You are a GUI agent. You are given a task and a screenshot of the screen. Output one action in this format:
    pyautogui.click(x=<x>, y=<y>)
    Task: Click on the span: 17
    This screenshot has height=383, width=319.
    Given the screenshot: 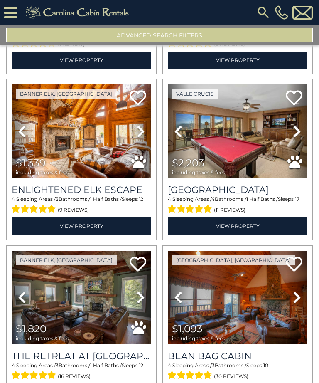 What is the action you would take?
    pyautogui.click(x=297, y=199)
    